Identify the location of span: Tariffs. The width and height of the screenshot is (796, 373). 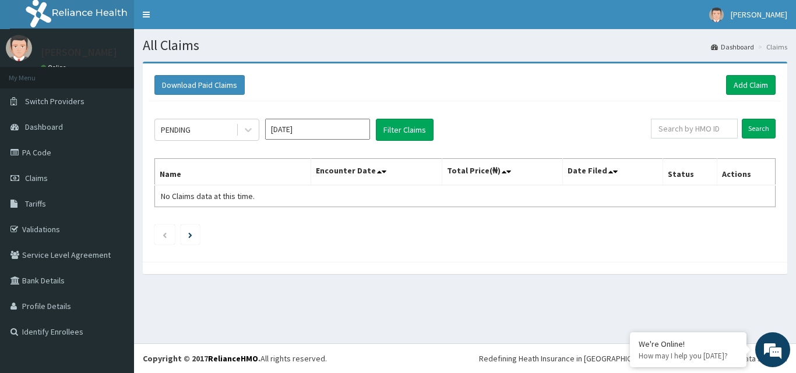
(36, 204).